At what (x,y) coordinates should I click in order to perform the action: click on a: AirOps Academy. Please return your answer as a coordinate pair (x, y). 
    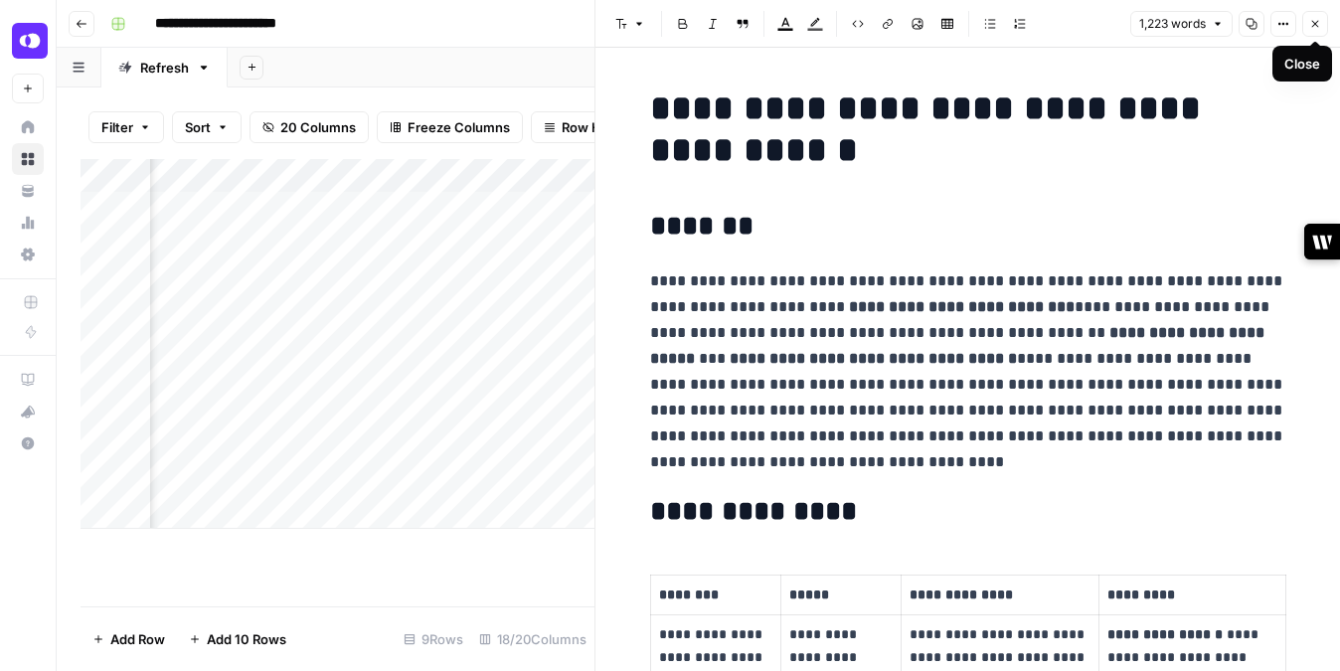
    Looking at the image, I should click on (28, 380).